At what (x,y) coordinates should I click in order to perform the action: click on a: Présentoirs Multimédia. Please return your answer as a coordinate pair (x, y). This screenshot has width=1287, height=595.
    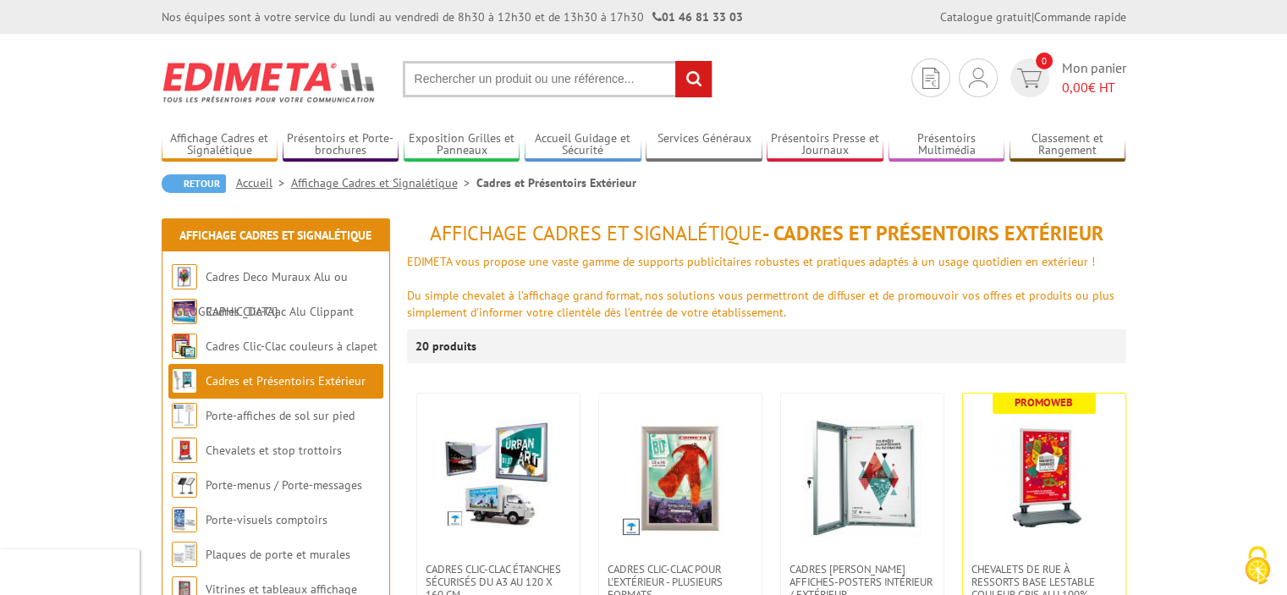
    Looking at the image, I should click on (947, 145).